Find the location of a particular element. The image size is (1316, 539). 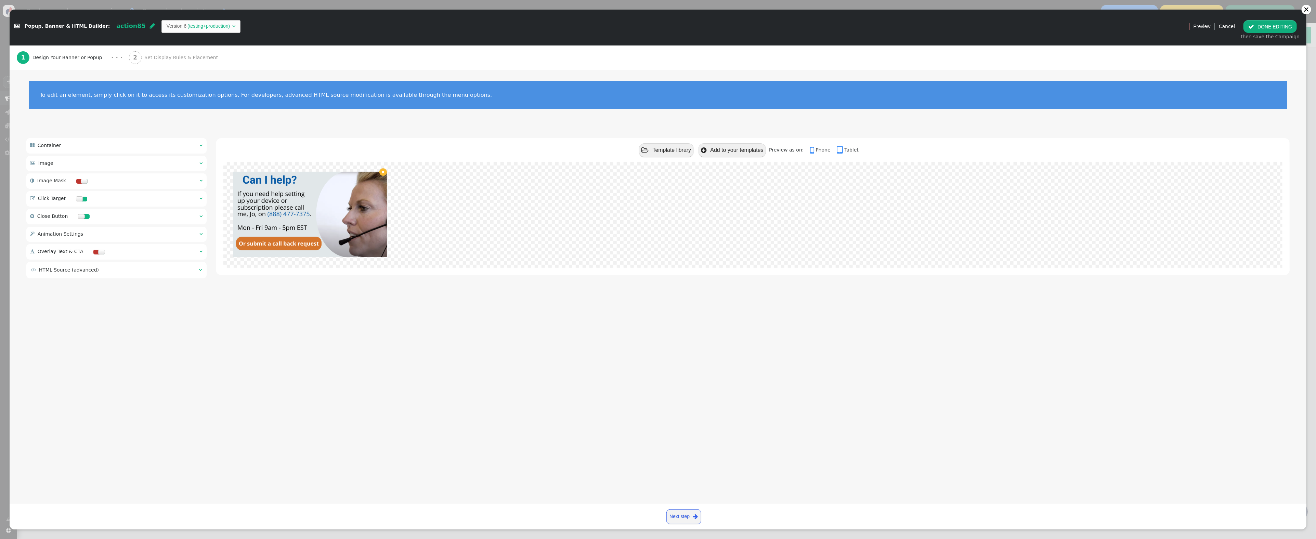

span: Design Your Banner or Popup is located at coordinates (69, 57).